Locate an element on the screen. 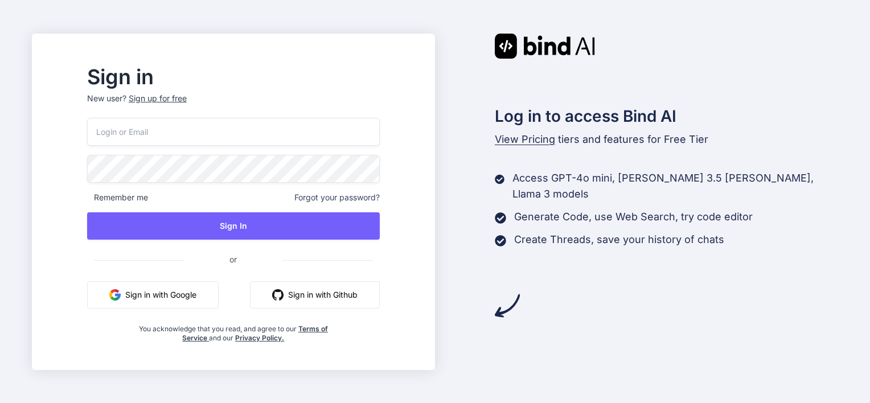  div: Sign up for free is located at coordinates (158, 99).